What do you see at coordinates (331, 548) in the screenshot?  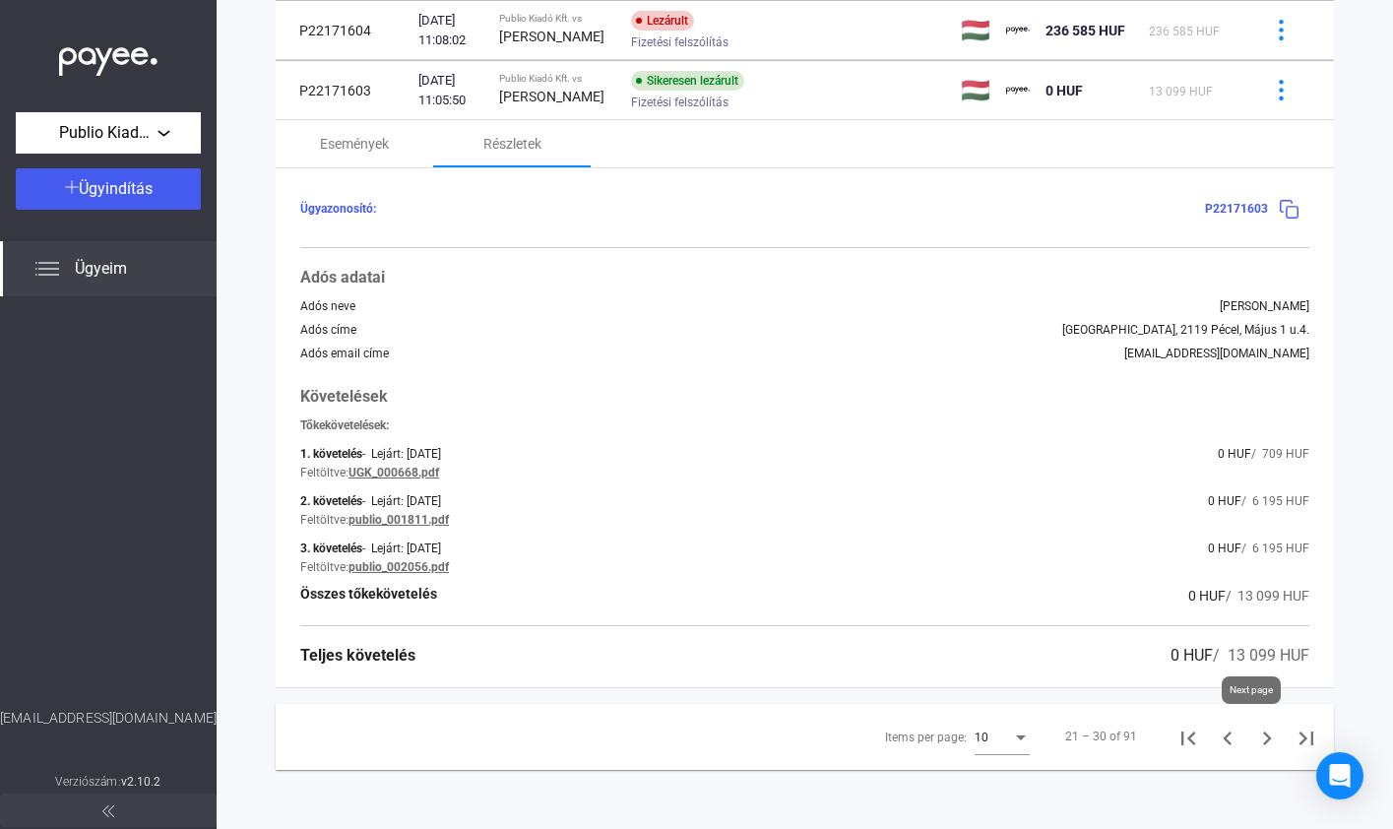 I see `div: 3. követelés` at bounding box center [331, 548].